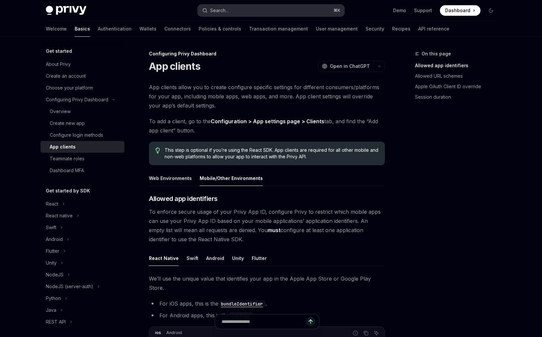 The image size is (542, 337). I want to click on a: Security, so click(375, 29).